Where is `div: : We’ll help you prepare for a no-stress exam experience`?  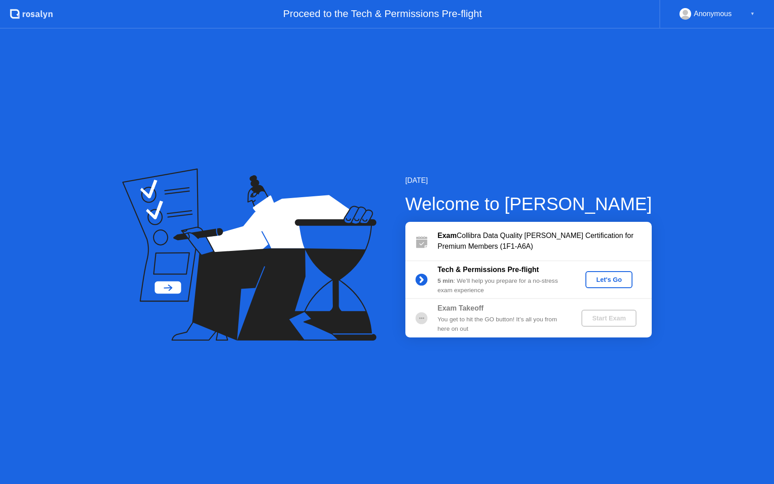
div: : We’ll help you prepare for a no-stress exam experience is located at coordinates (502, 285).